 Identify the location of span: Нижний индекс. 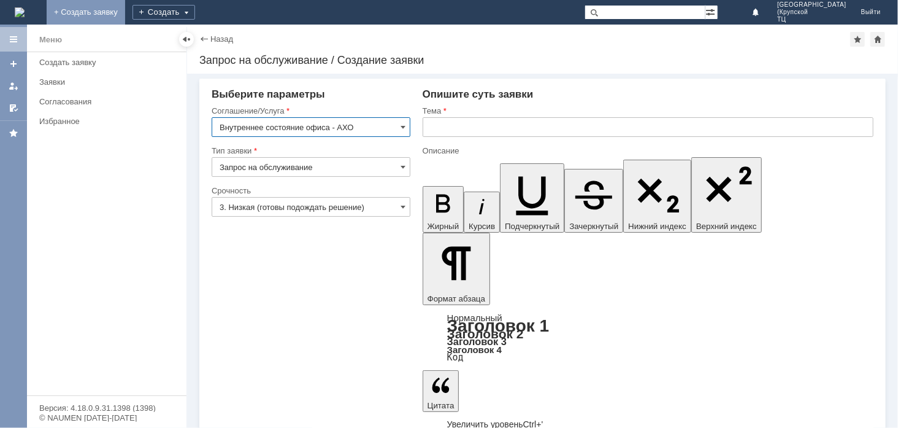
(657, 226).